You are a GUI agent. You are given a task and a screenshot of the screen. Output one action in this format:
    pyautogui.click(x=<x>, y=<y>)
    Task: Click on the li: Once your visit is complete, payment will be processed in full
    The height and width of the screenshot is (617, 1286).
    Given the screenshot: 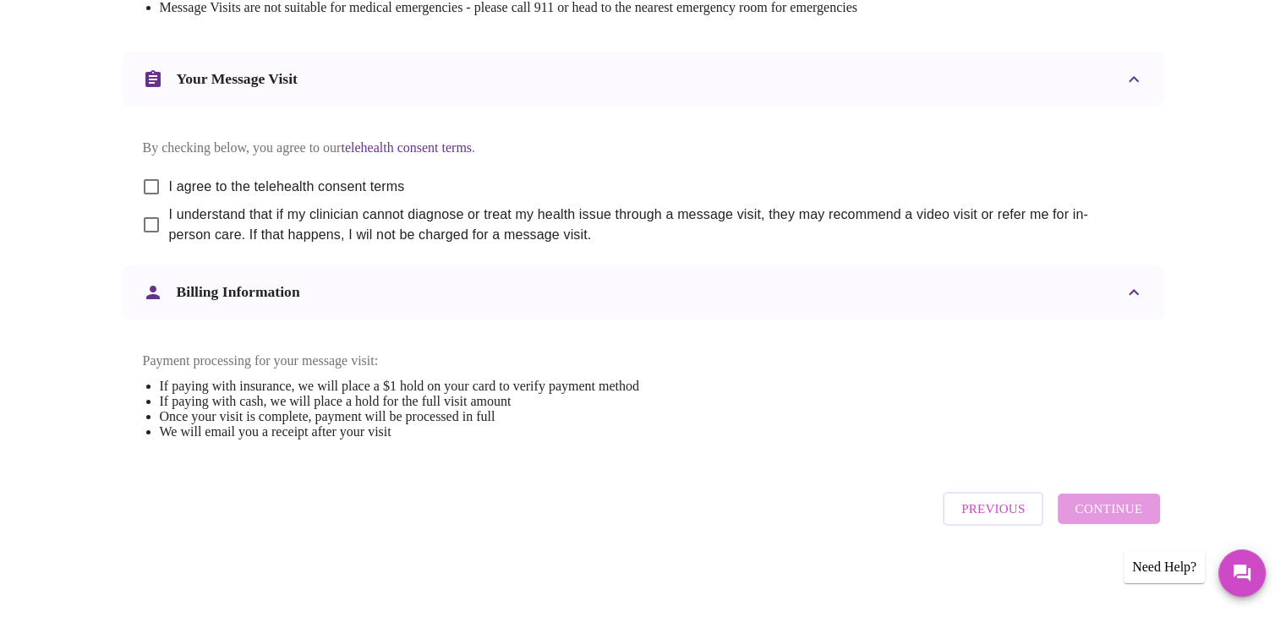 What is the action you would take?
    pyautogui.click(x=399, y=417)
    